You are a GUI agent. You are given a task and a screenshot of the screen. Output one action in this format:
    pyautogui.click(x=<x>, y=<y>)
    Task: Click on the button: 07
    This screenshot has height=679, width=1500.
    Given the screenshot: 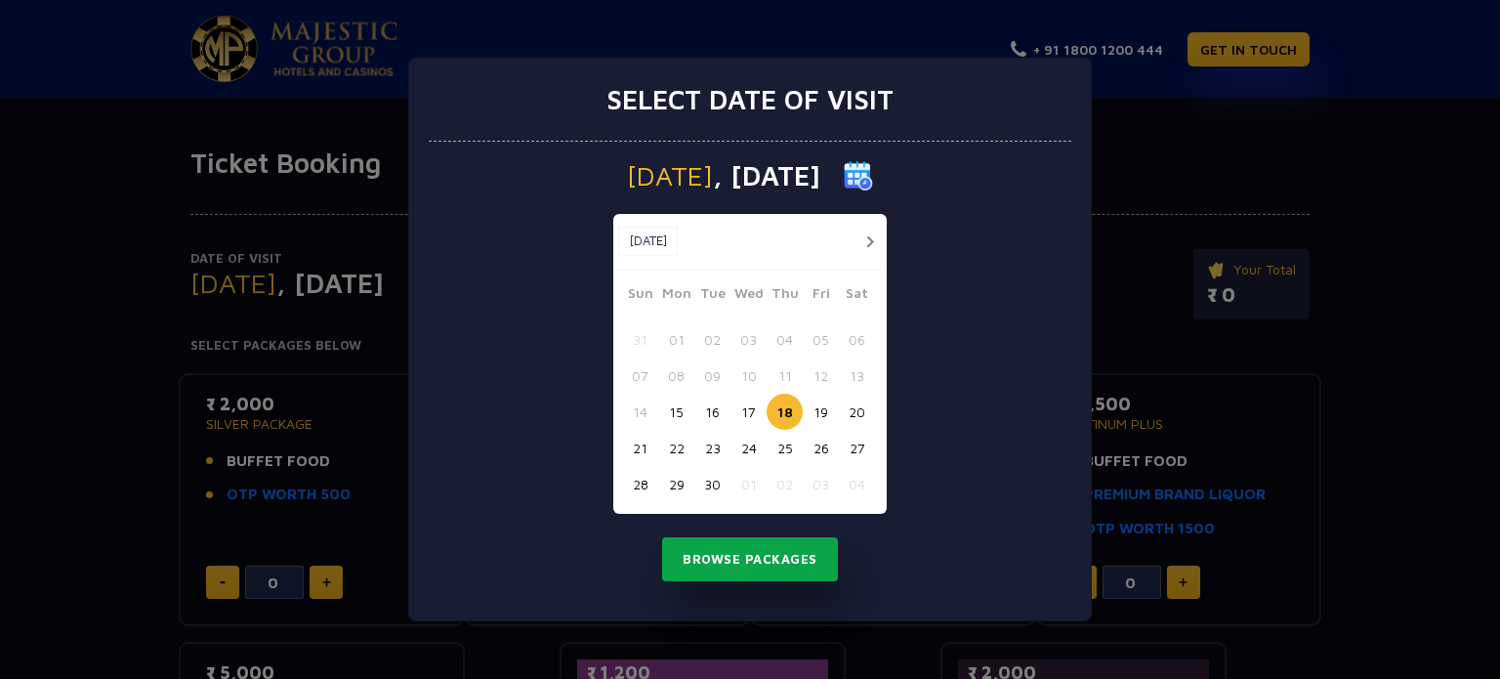 What is the action you would take?
    pyautogui.click(x=640, y=375)
    